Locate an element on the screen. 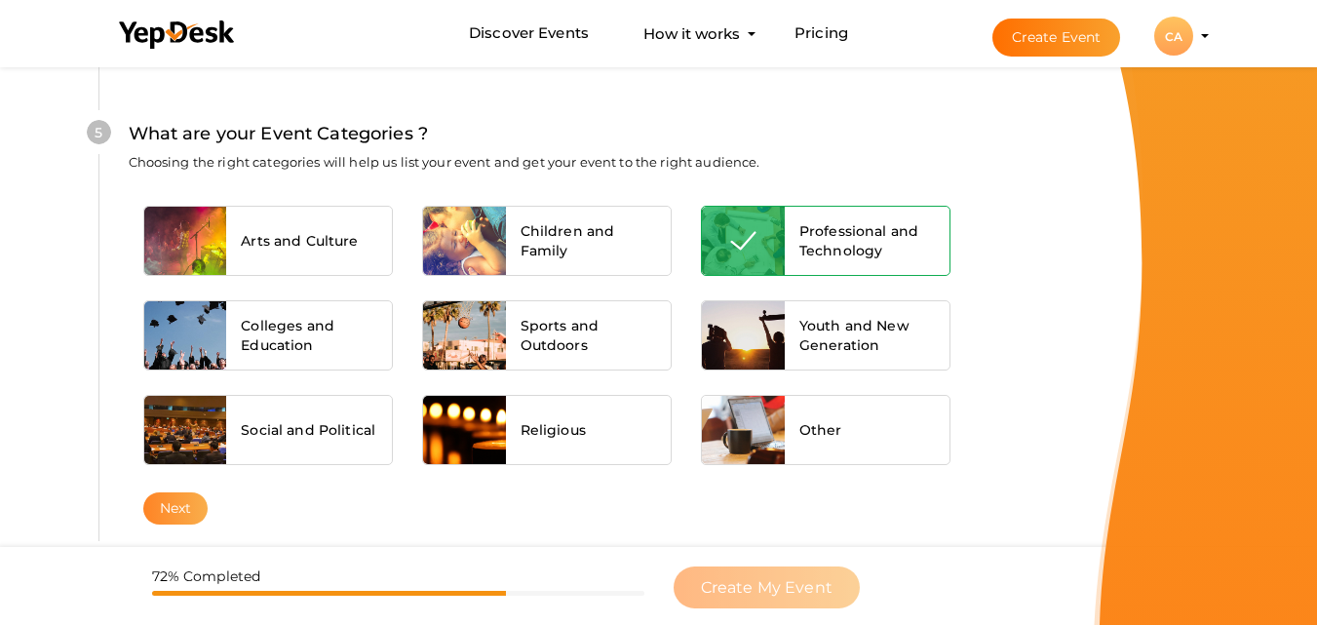 Image resolution: width=1317 pixels, height=625 pixels. span: Sports and Outdoors is located at coordinates (589, 335).